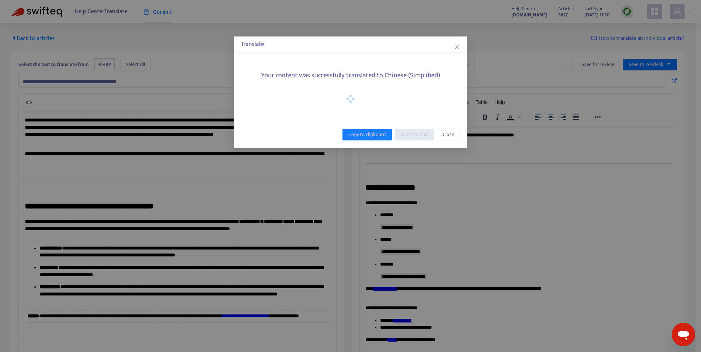 Image resolution: width=701 pixels, height=352 pixels. What do you see at coordinates (367, 135) in the screenshot?
I see `button: Copy to clipboard` at bounding box center [367, 135].